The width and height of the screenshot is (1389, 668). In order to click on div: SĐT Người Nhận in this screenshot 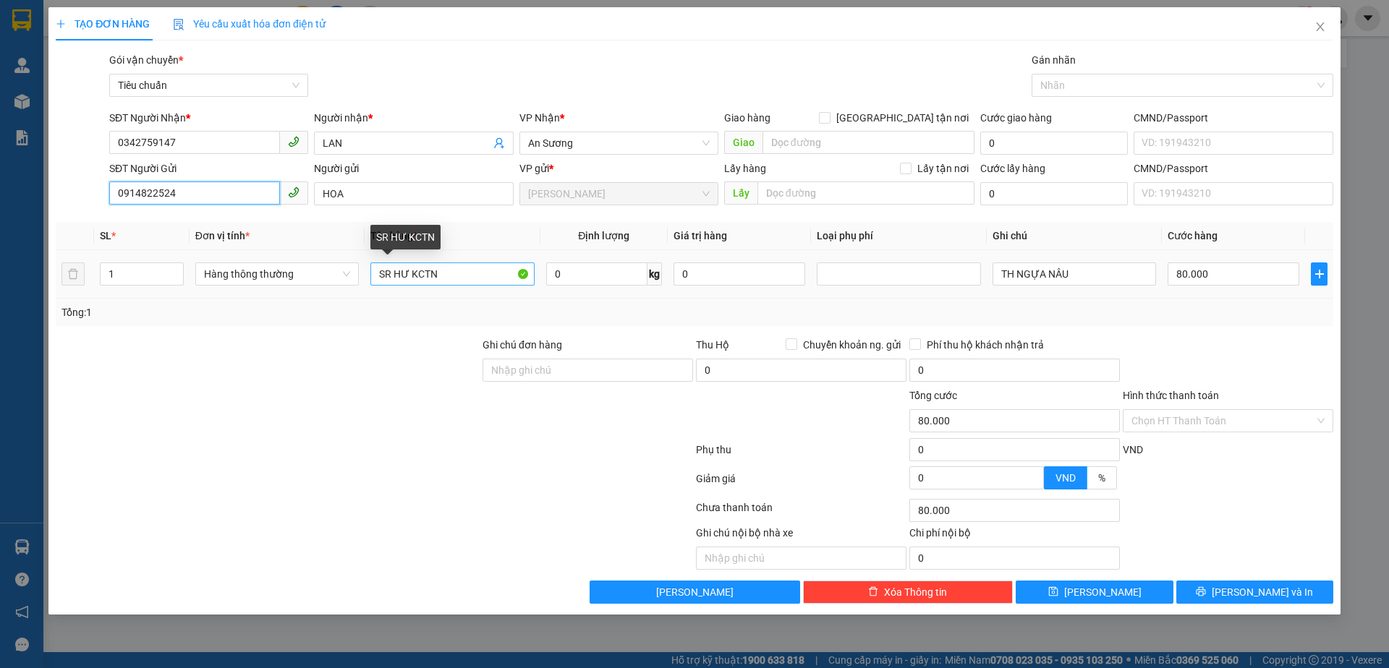, I will do `click(208, 118)`.